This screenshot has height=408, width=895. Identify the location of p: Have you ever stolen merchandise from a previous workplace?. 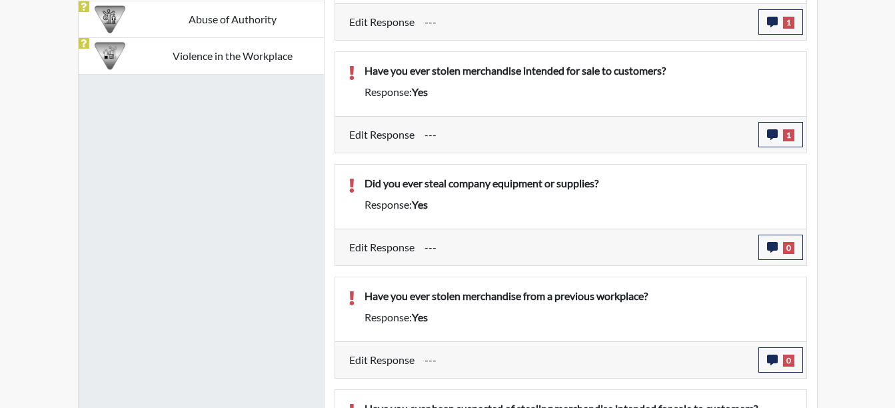
(578, 296).